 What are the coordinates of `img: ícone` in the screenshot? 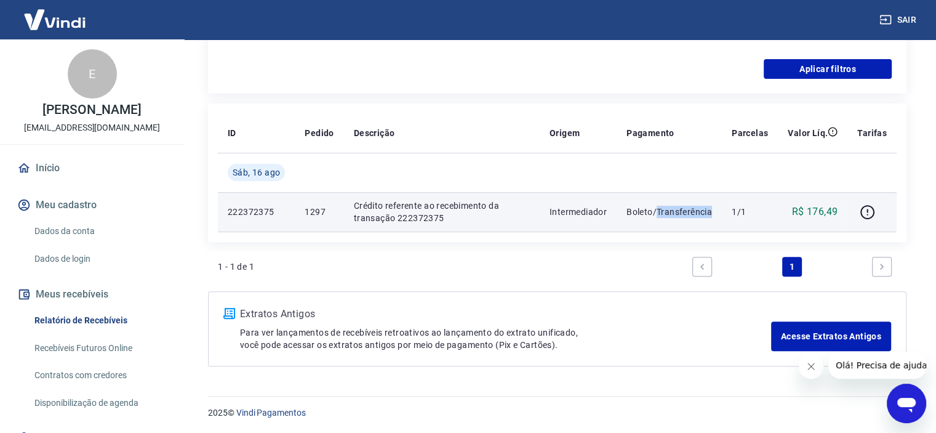 It's located at (229, 313).